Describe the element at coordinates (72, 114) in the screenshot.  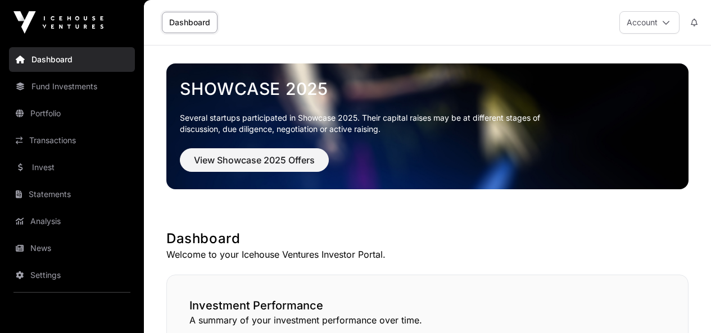
I see `a: Portfolio` at that location.